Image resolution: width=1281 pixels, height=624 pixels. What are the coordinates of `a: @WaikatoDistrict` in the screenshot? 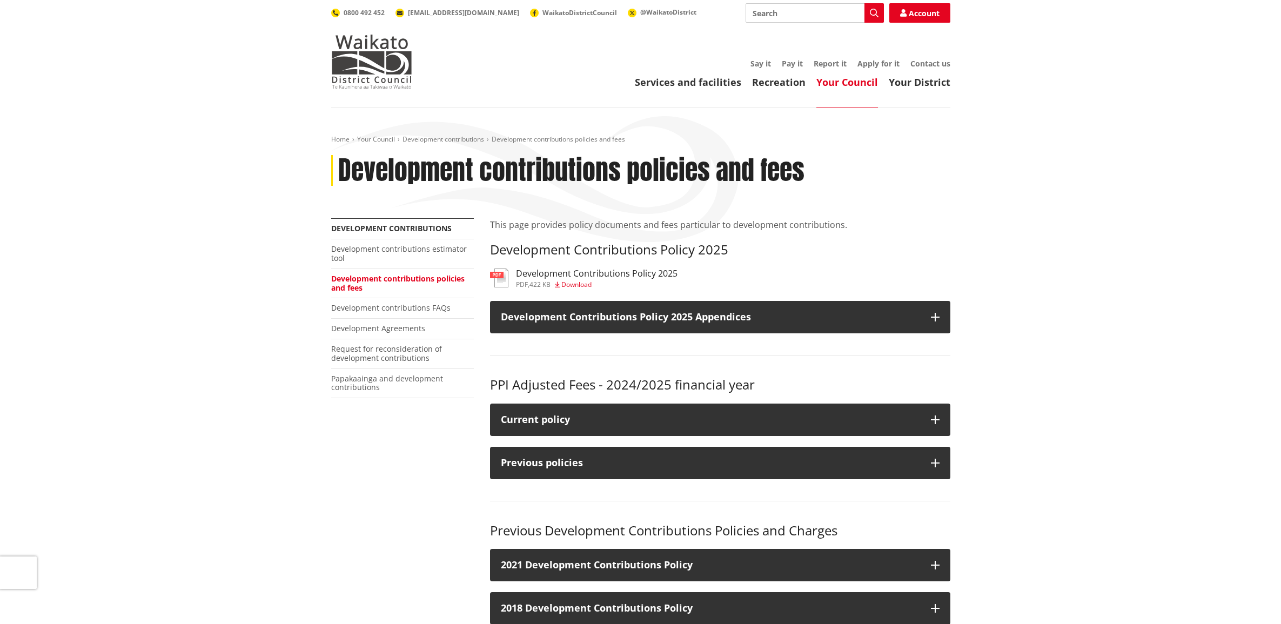 It's located at (662, 12).